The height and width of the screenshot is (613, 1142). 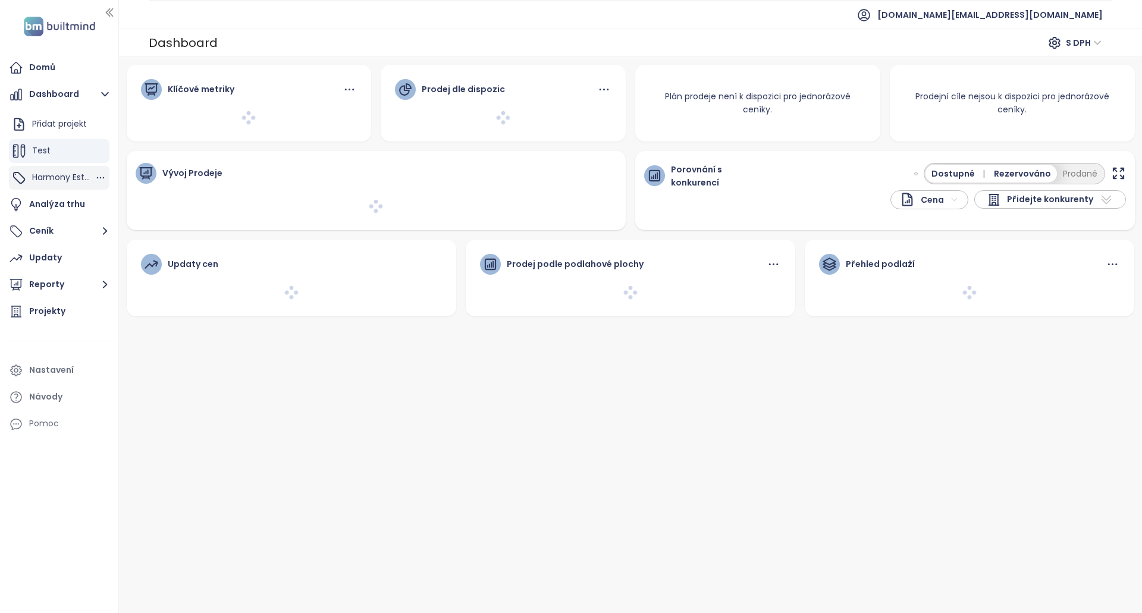 I want to click on div: Updaty, so click(x=45, y=257).